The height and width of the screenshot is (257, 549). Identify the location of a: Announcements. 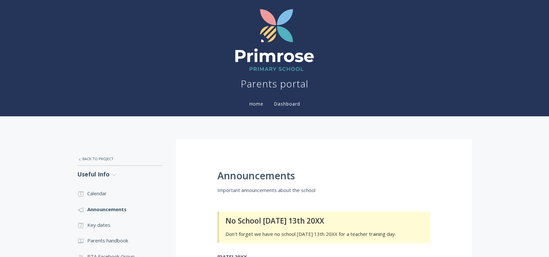
(120, 209).